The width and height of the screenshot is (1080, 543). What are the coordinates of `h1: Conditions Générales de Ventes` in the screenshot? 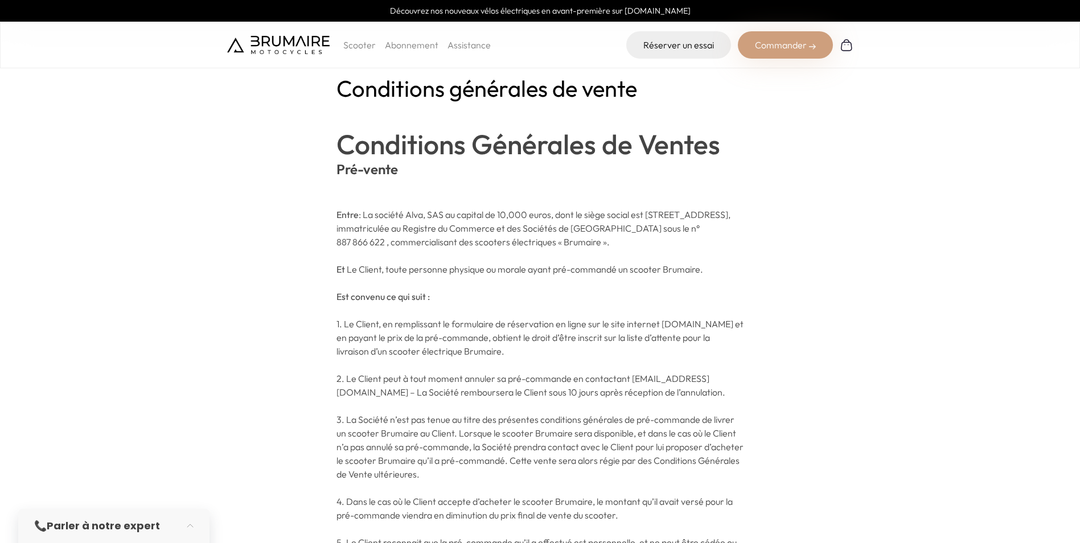 It's located at (540, 144).